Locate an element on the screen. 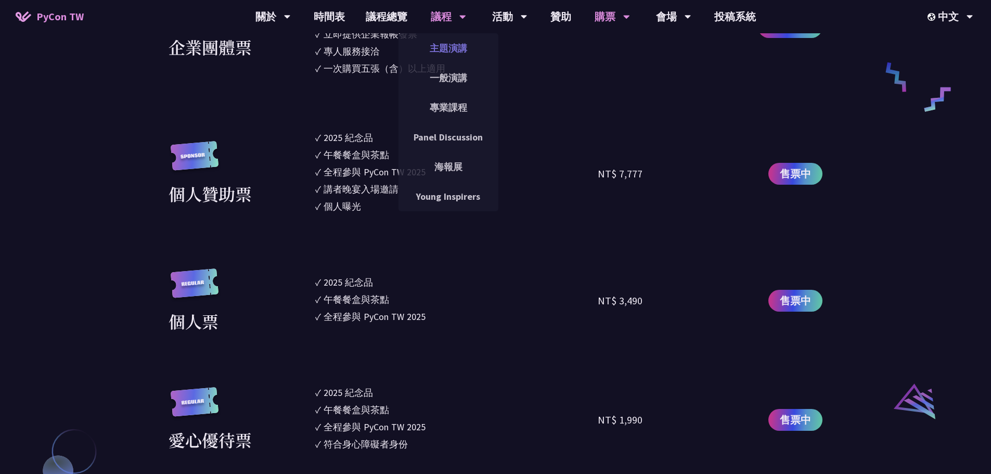 The image size is (991, 474). img: sponsor.43e6a3a.svg is located at coordinates (195, 161).